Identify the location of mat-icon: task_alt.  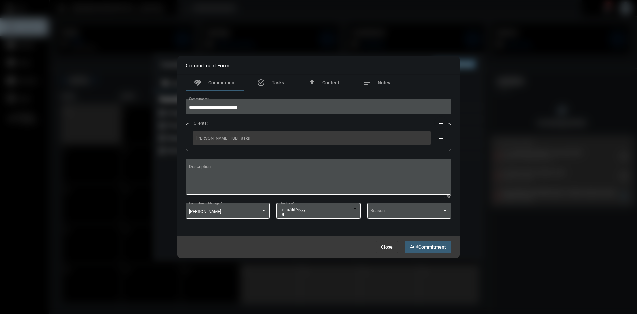
(261, 83).